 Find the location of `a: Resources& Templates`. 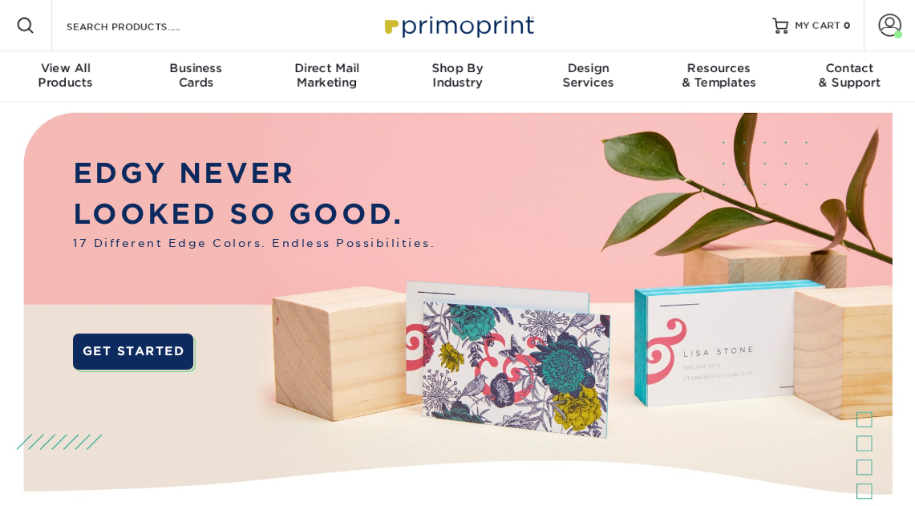

a: Resources& Templates is located at coordinates (718, 77).